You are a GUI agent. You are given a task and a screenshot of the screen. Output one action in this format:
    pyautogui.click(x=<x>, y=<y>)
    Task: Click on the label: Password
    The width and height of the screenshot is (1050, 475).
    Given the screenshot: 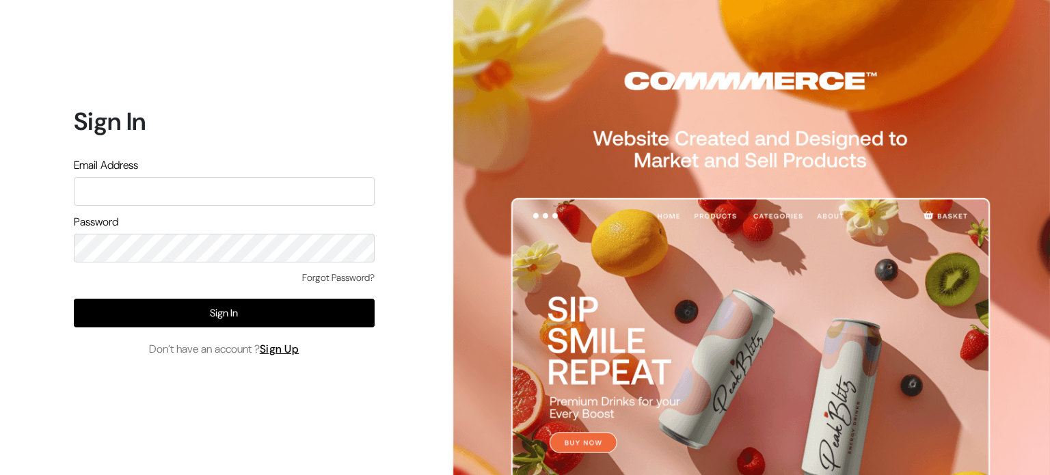 What is the action you would take?
    pyautogui.click(x=96, y=222)
    